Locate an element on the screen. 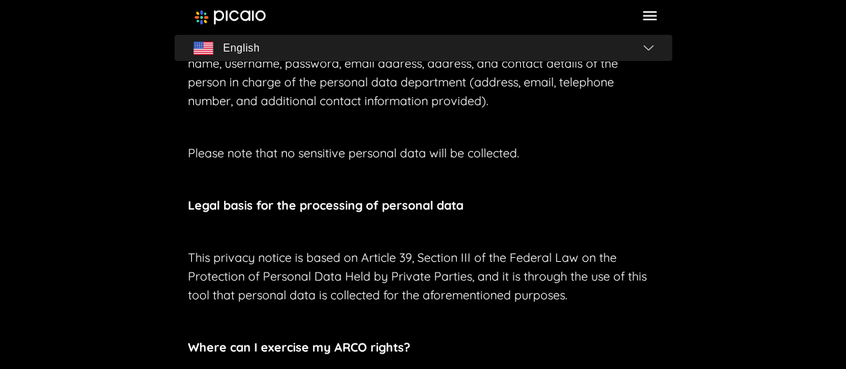 This screenshot has width=846, height=369. p: This privacy notice is based on Article 39, Section III of the Federal Law on the Protection of P... is located at coordinates (423, 276).